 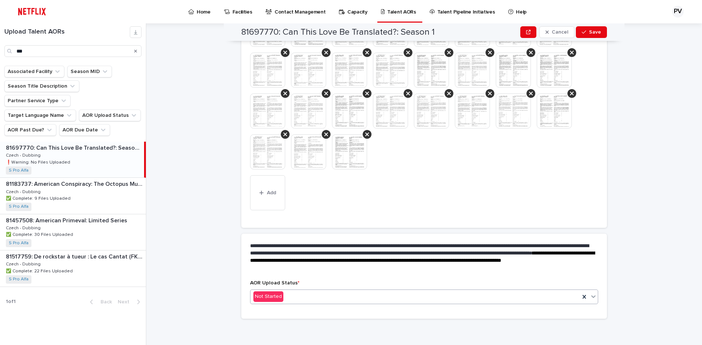 What do you see at coordinates (75, 256) in the screenshot?
I see `p: 81517759: De rockstar à tueur : Le cas Cantat (FKA Désir Noir): Limited Series` at bounding box center [75, 256].